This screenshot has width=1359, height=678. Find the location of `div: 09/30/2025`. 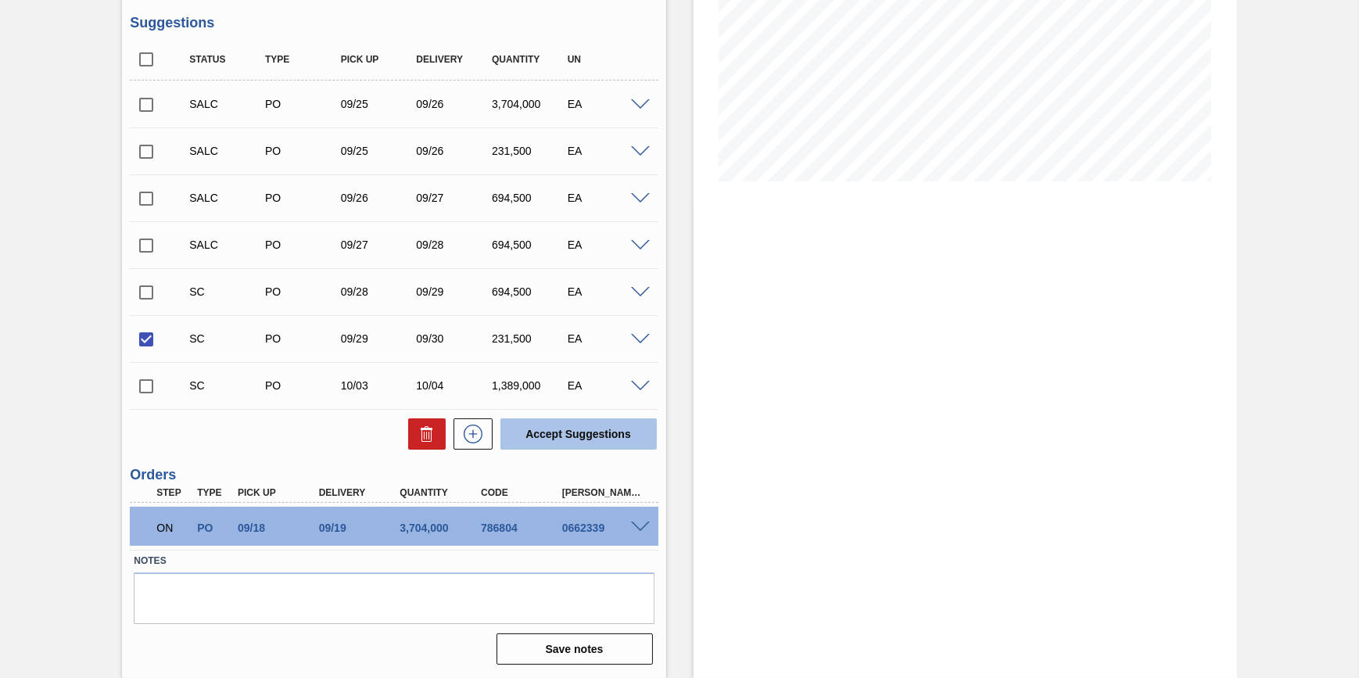

div: 09/30/2025 is located at coordinates (454, 339).